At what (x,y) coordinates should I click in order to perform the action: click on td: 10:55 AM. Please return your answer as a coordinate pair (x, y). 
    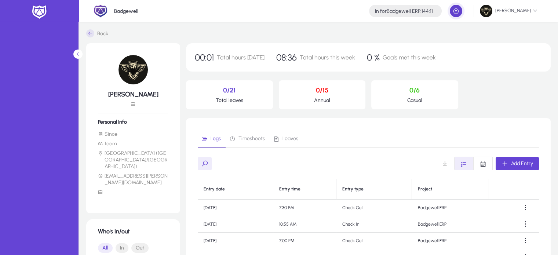
    Looking at the image, I should click on (305, 224).